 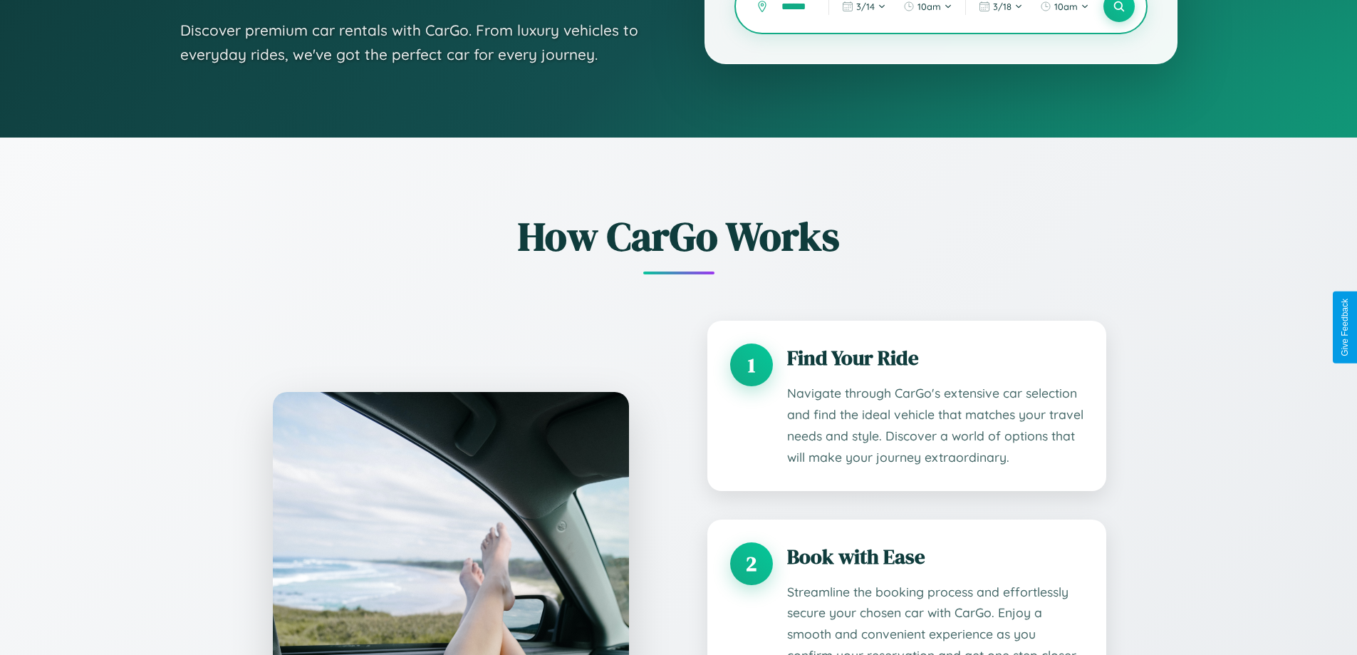 I want to click on span: 3 / 18, so click(x=1002, y=6).